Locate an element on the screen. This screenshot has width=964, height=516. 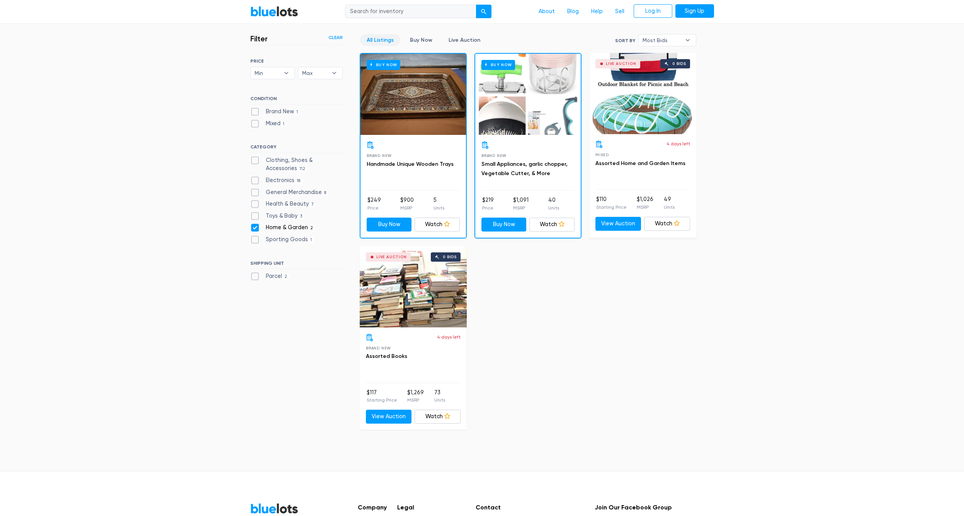
label: Brand New is located at coordinates (275, 112).